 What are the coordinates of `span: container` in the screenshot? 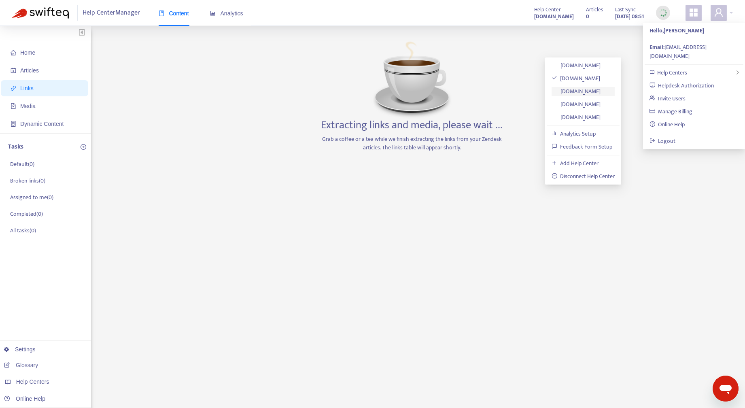 It's located at (13, 124).